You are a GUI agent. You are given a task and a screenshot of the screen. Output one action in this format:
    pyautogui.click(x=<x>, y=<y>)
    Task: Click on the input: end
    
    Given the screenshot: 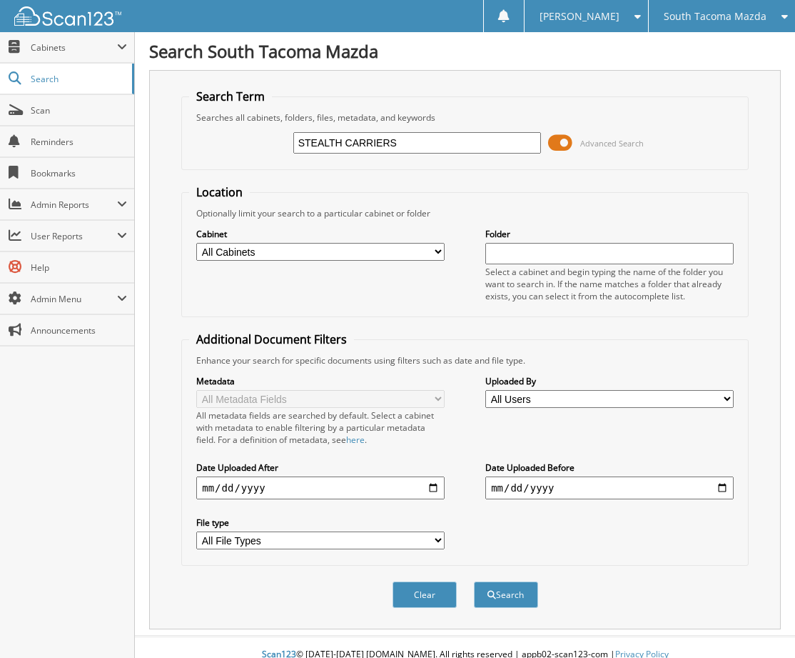 What is the action you would take?
    pyautogui.click(x=610, y=488)
    